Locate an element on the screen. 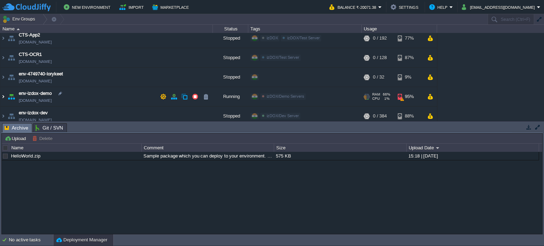 The height and width of the screenshot is (246, 544). div: Status is located at coordinates (230, 29).